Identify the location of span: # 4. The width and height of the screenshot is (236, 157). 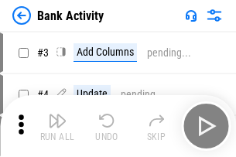
(43, 94).